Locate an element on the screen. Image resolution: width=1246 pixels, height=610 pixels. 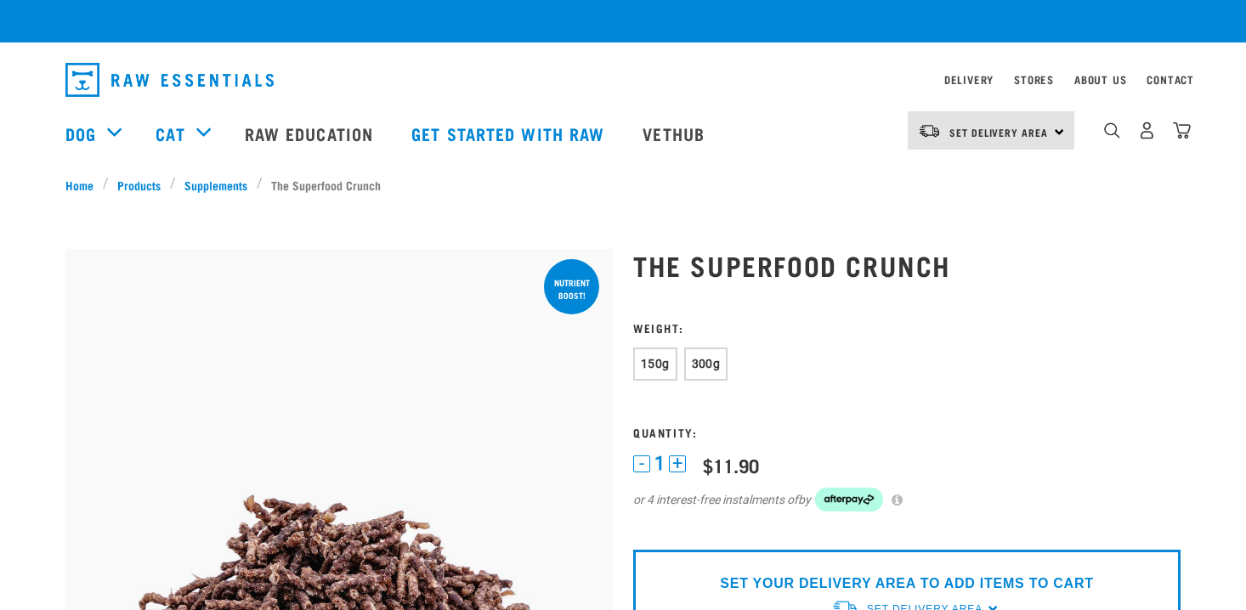
span: 150g is located at coordinates (655, 364).